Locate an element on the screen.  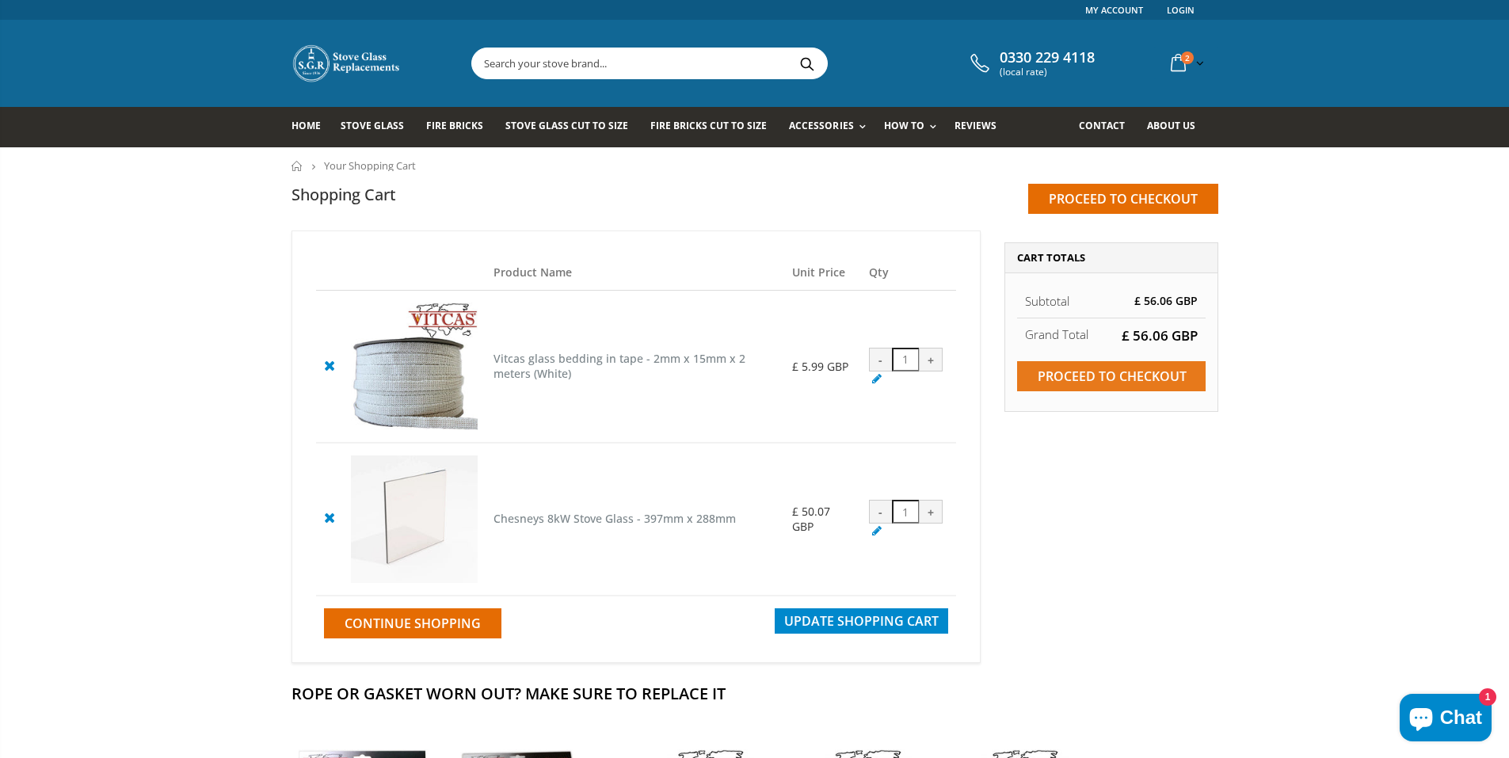
span: Fire Bricks is located at coordinates (455, 125).